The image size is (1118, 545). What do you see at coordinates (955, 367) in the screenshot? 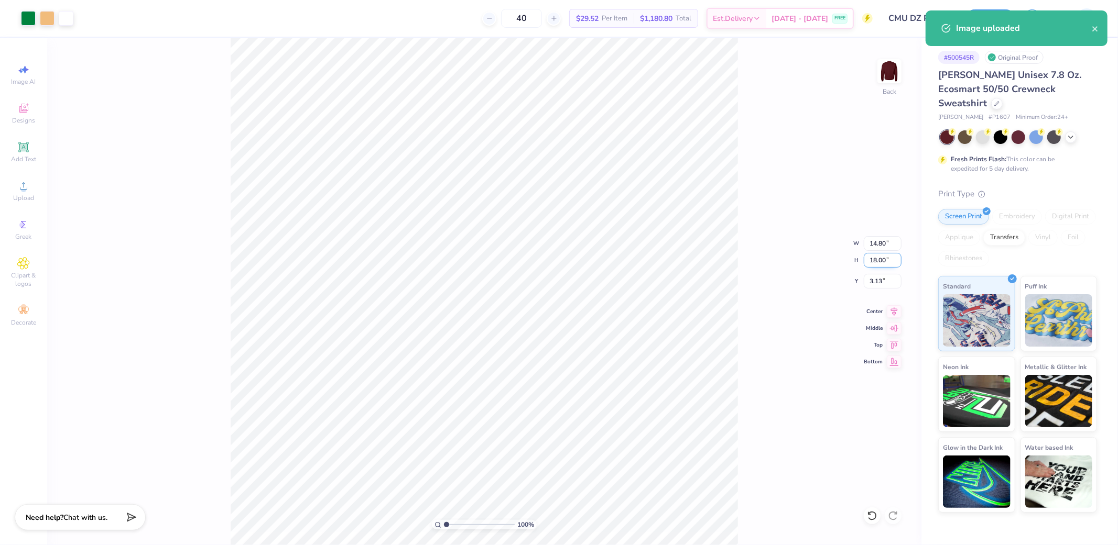
I see `span: Neon Ink` at bounding box center [955, 367].